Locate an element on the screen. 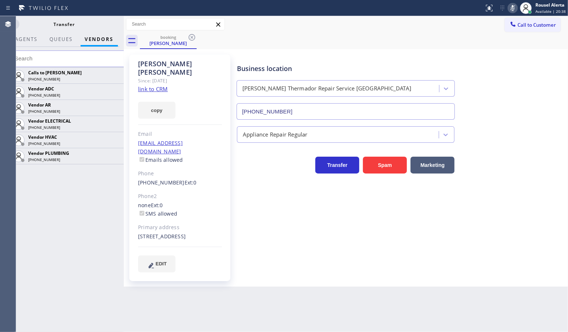 The height and width of the screenshot is (332, 568). a: link to CRM is located at coordinates (153, 89).